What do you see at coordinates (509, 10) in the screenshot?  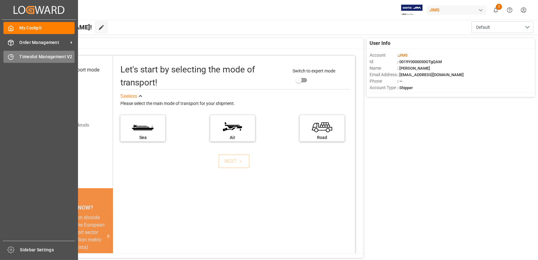 I see `button: Help Center` at bounding box center [509, 10].